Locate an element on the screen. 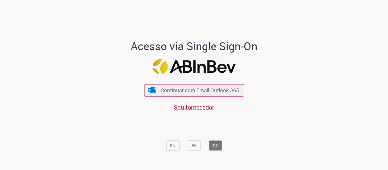  img: Logo ABInBev is located at coordinates (194, 66).